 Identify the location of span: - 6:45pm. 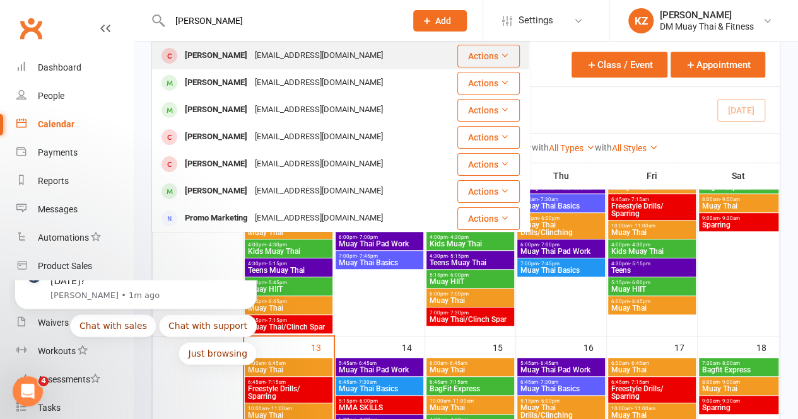
(639, 301).